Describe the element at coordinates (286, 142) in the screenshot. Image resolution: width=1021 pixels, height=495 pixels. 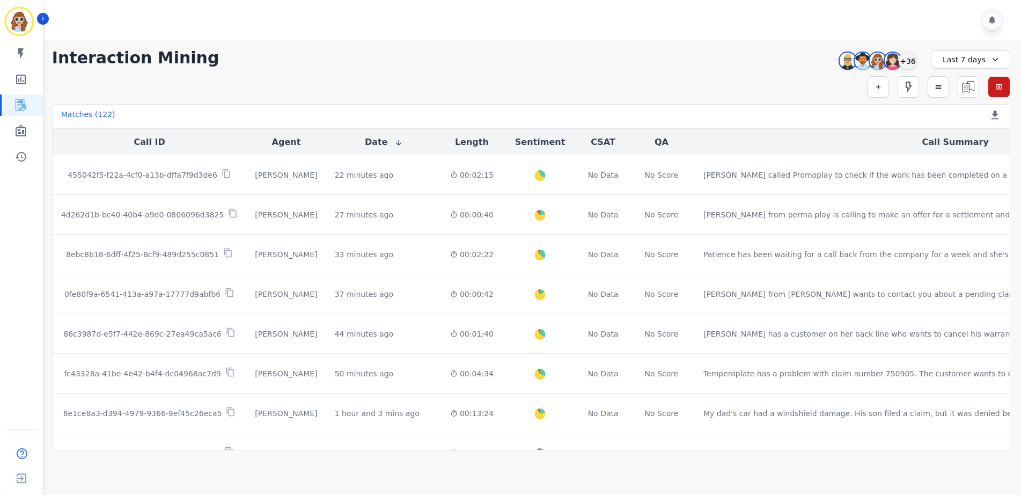
I see `button: Agent` at that location.